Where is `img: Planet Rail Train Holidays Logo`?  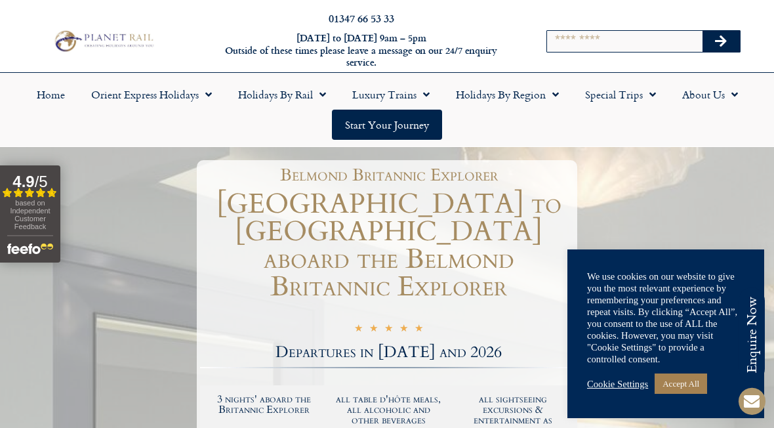 img: Planet Rail Train Holidays Logo is located at coordinates (103, 41).